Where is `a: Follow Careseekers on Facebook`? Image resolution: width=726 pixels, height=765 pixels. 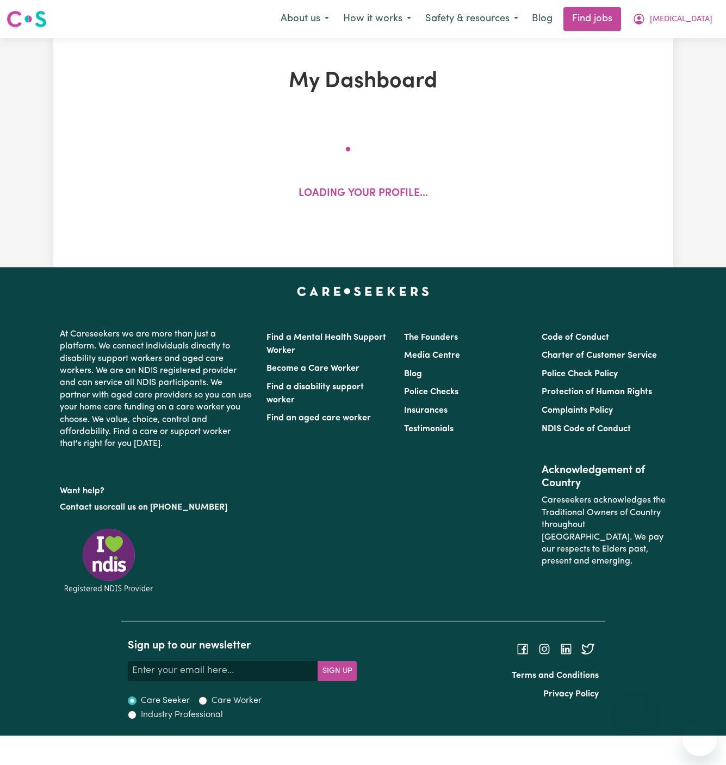 a: Follow Careseekers on Facebook is located at coordinates (523, 648).